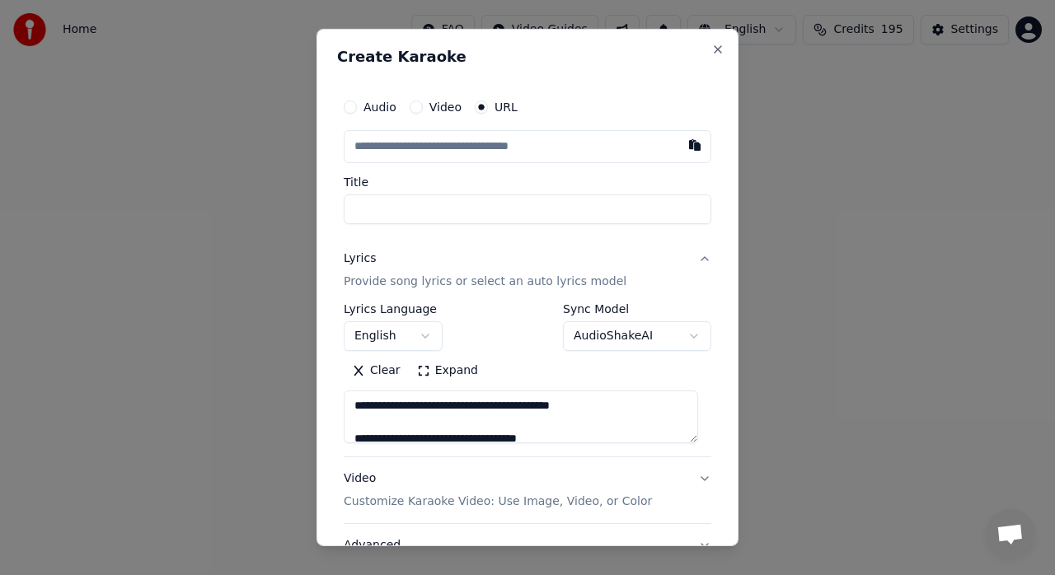 The height and width of the screenshot is (575, 1055). Describe the element at coordinates (528, 57) in the screenshot. I see `h2: Create Karaoke` at that location.